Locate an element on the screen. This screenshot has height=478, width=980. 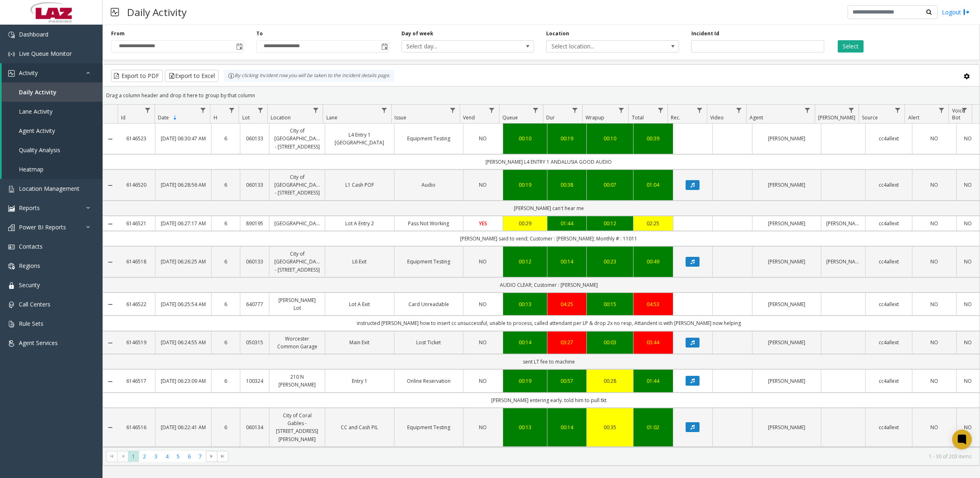
a: Activity is located at coordinates (52, 73).